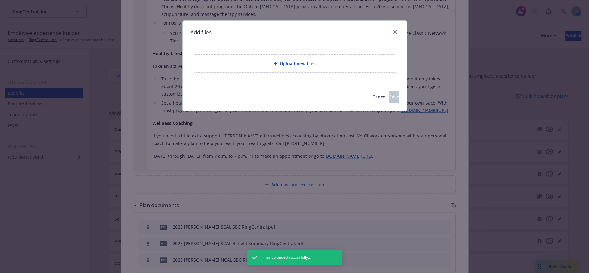 This screenshot has height=273, width=589. Describe the element at coordinates (394, 96) in the screenshot. I see `span: Save` at that location.